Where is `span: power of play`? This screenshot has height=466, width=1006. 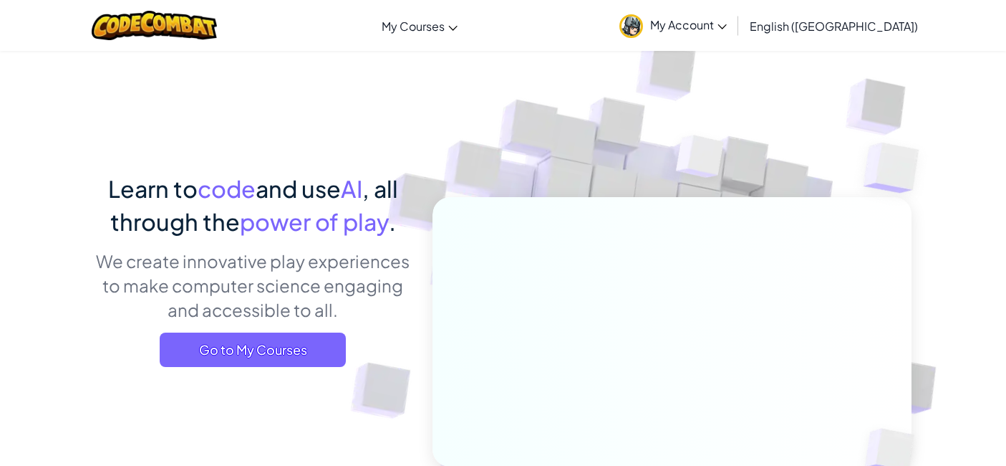
span: power of play is located at coordinates (314, 221).